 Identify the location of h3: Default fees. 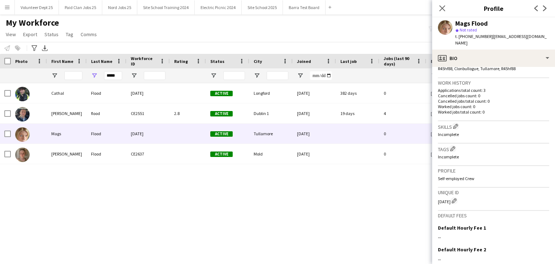
(494, 216).